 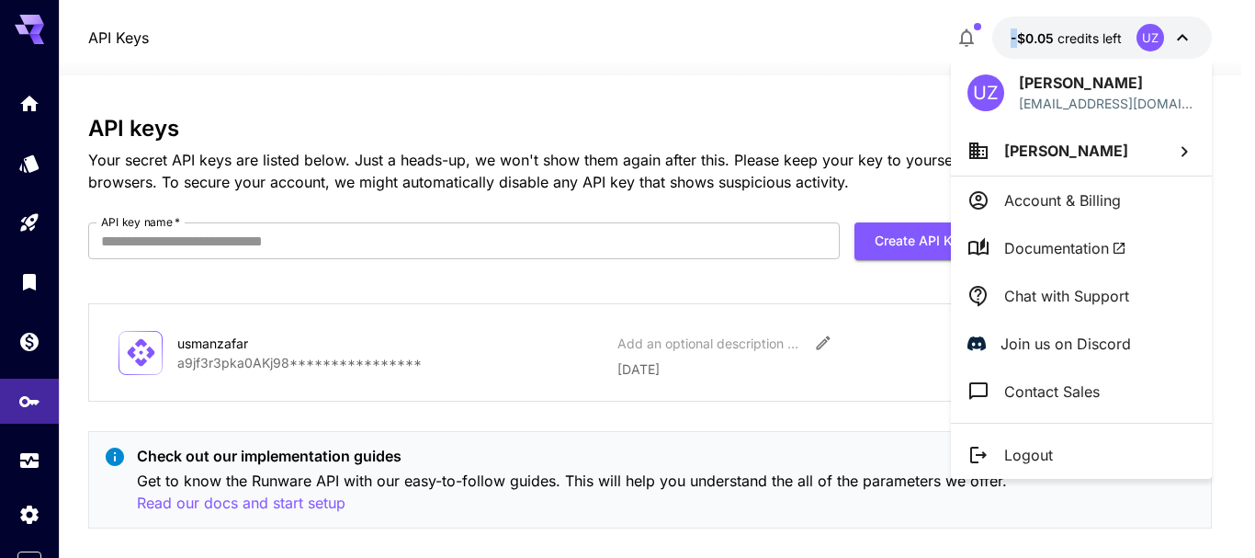 What do you see at coordinates (1065, 344) in the screenshot?
I see `p: Join us on Discord` at bounding box center [1065, 344].